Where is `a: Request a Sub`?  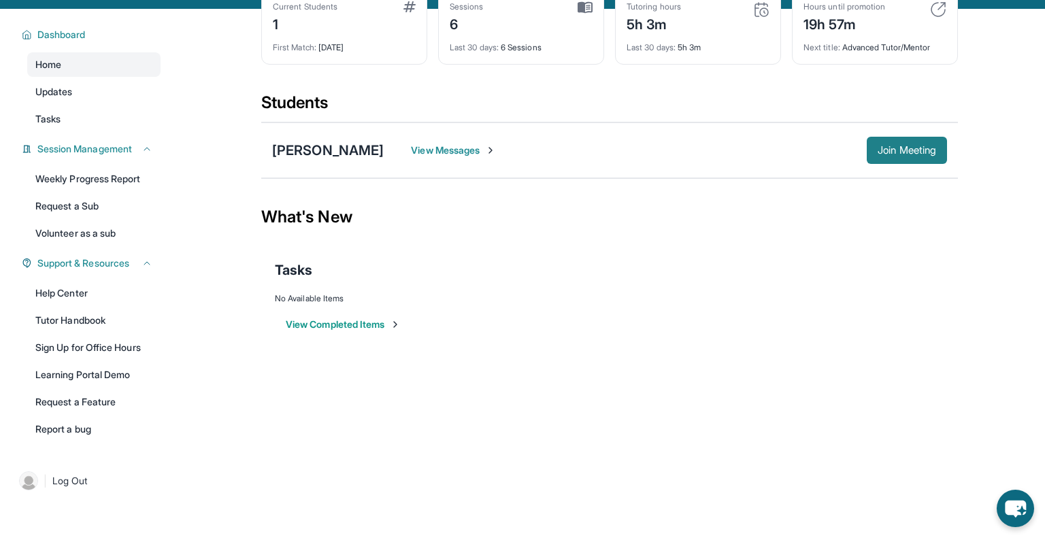
a: Request a Sub is located at coordinates (94, 206).